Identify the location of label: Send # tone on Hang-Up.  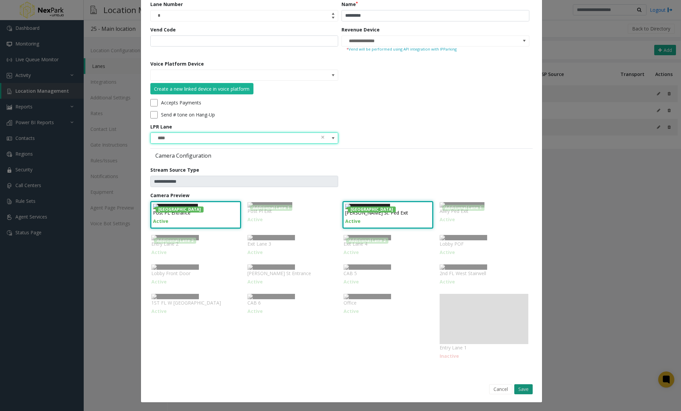
(188, 115).